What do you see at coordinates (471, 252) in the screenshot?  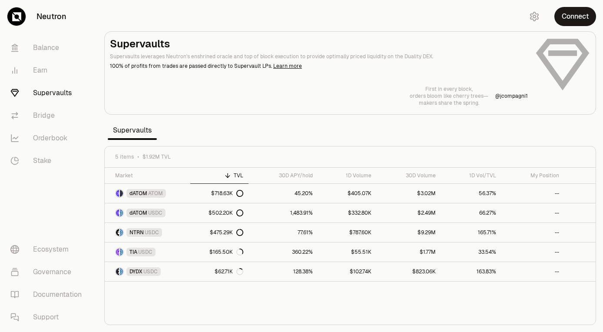 I see `a: 33.54%` at bounding box center [471, 252].